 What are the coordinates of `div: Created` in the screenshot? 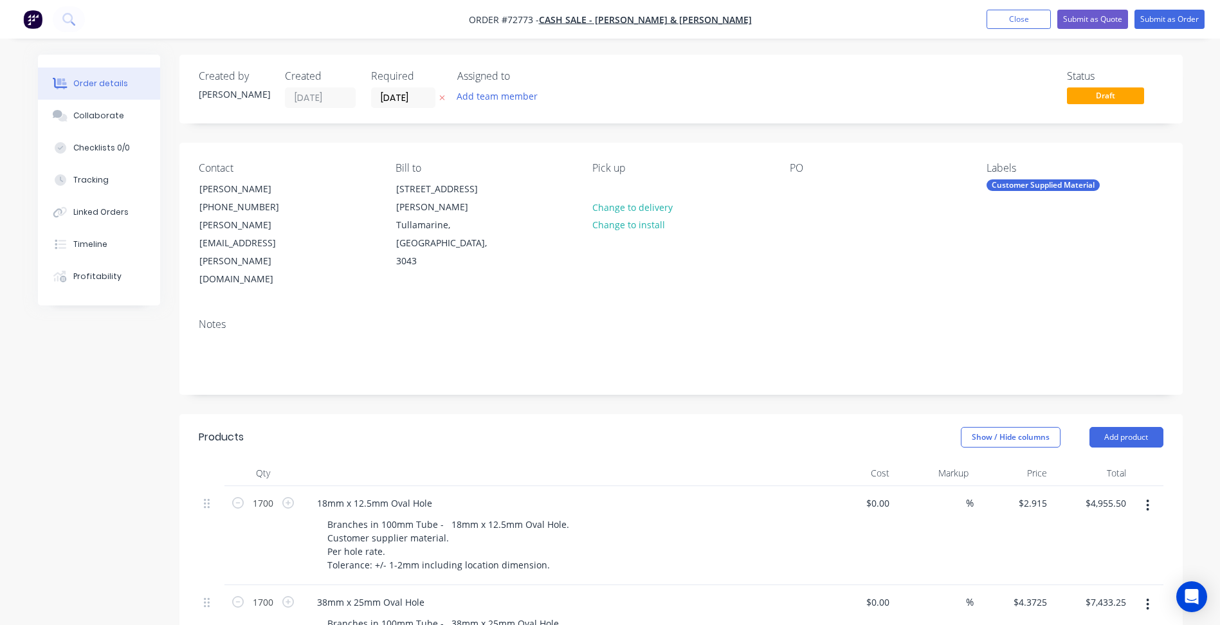 It's located at (320, 76).